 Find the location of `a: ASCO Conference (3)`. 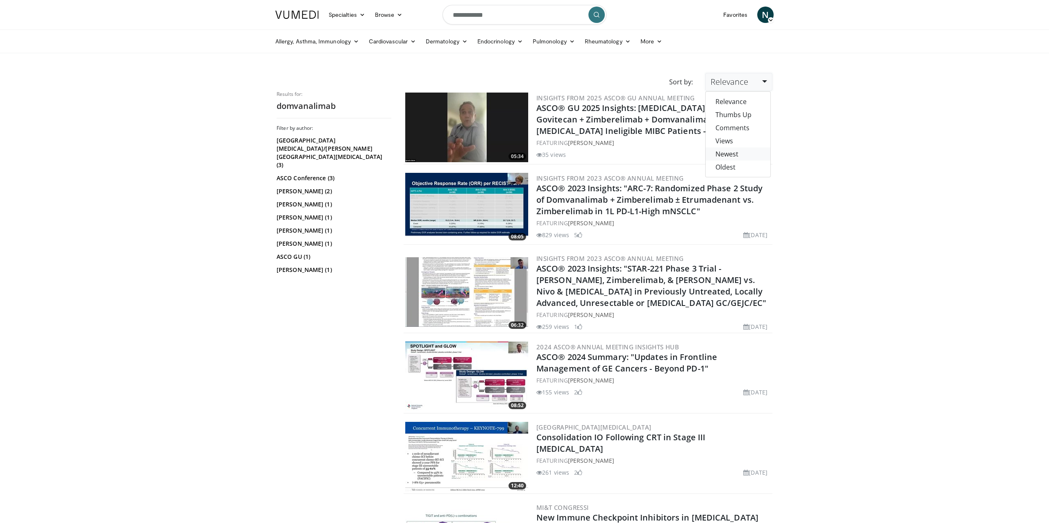

a: ASCO Conference (3) is located at coordinates (333, 178).